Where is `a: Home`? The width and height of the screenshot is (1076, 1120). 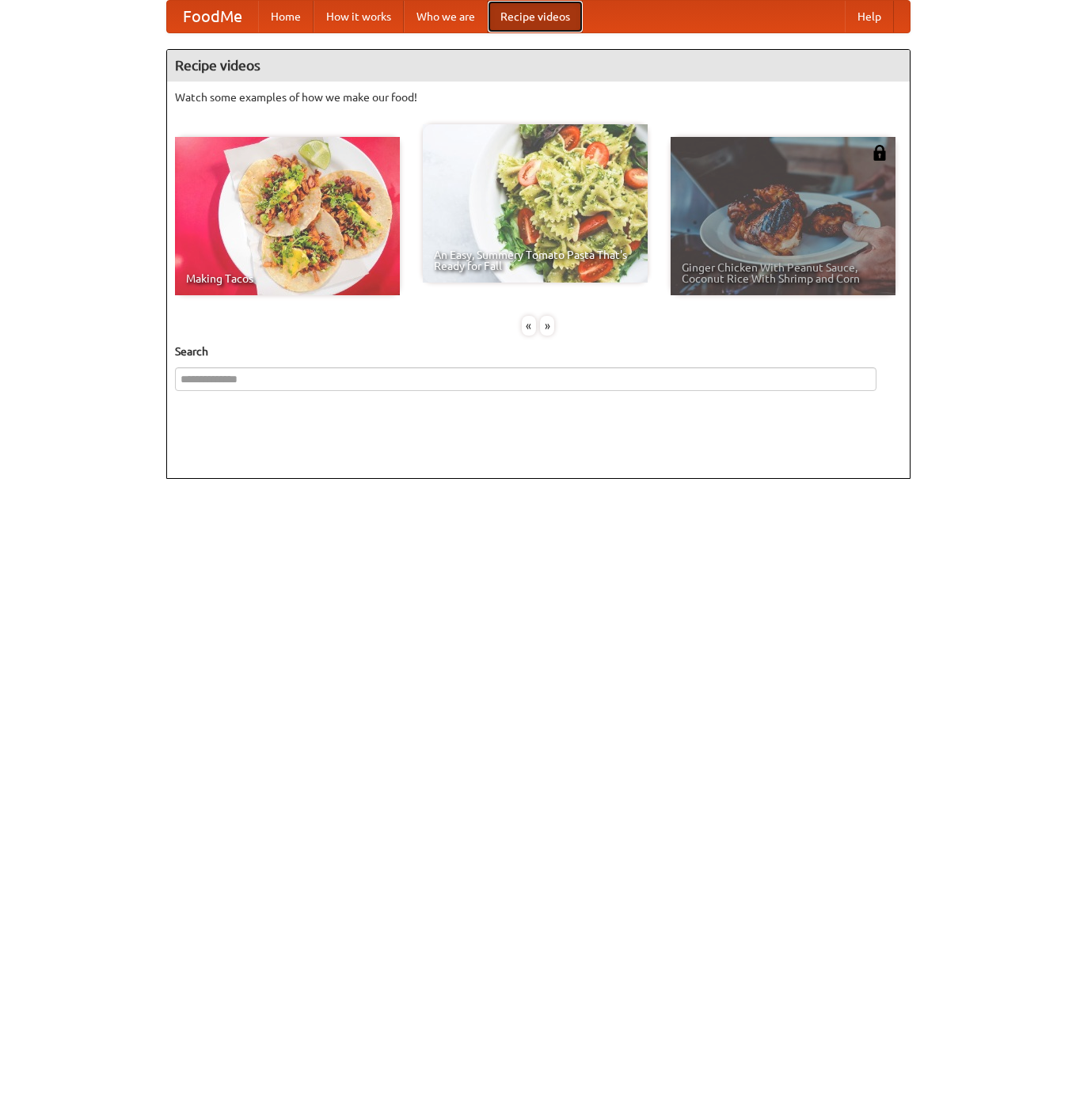 a: Home is located at coordinates (286, 16).